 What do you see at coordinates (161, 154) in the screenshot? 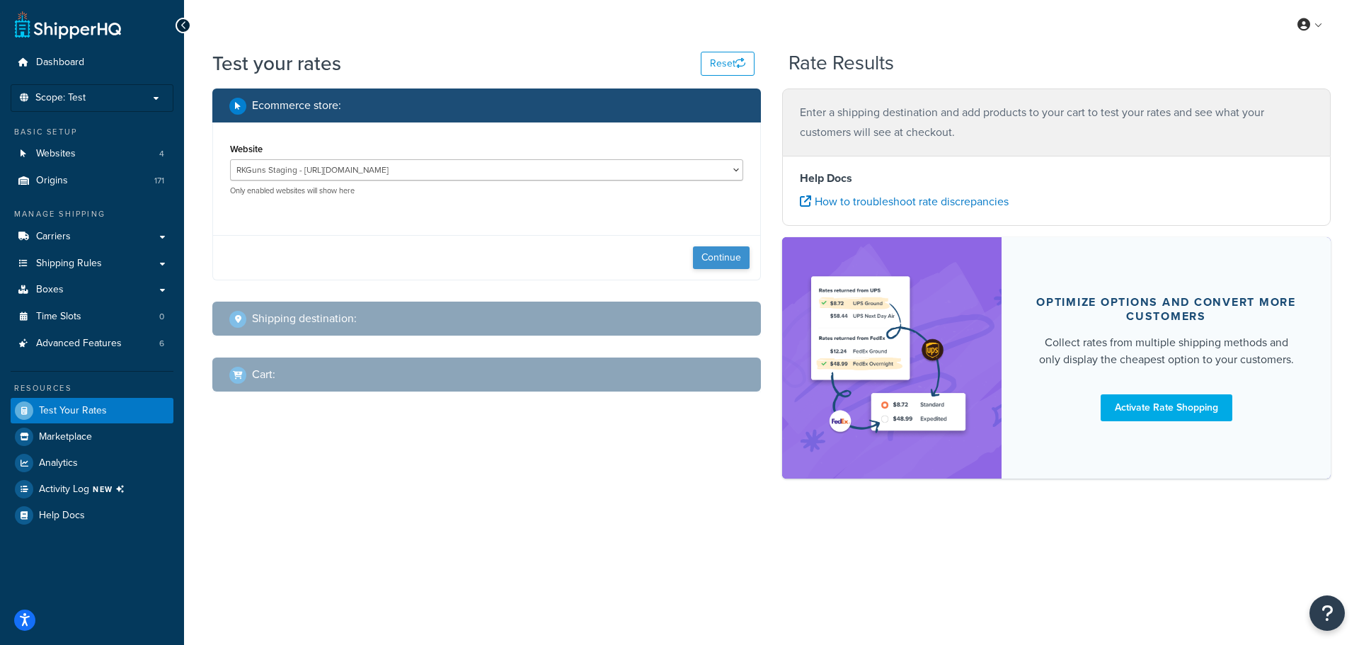
I see `span: 4` at bounding box center [161, 154].